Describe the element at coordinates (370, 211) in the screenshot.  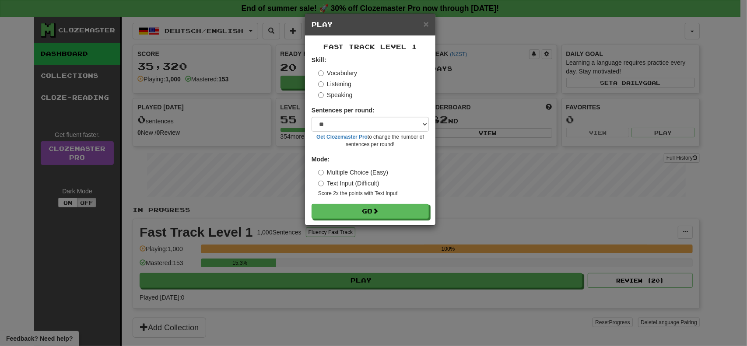
I see `button: Go` at that location.